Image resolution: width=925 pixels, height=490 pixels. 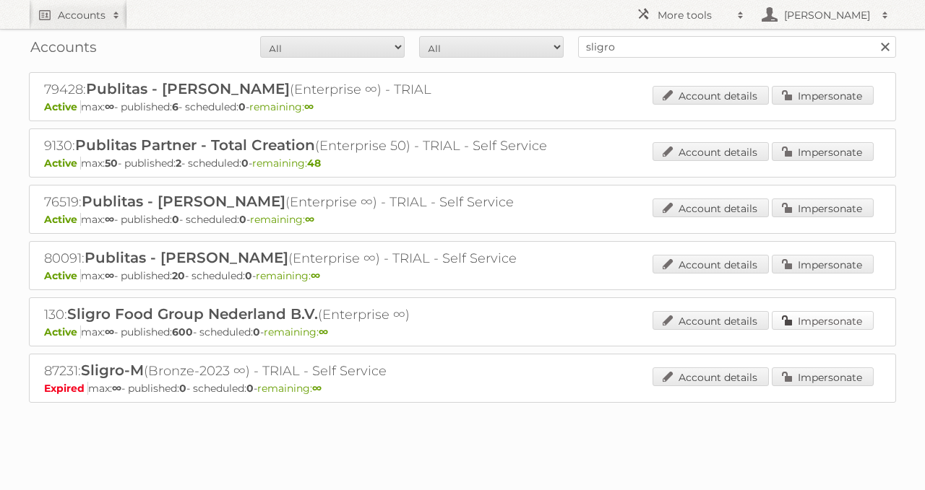 What do you see at coordinates (111, 163) in the screenshot?
I see `strong: 50` at bounding box center [111, 163].